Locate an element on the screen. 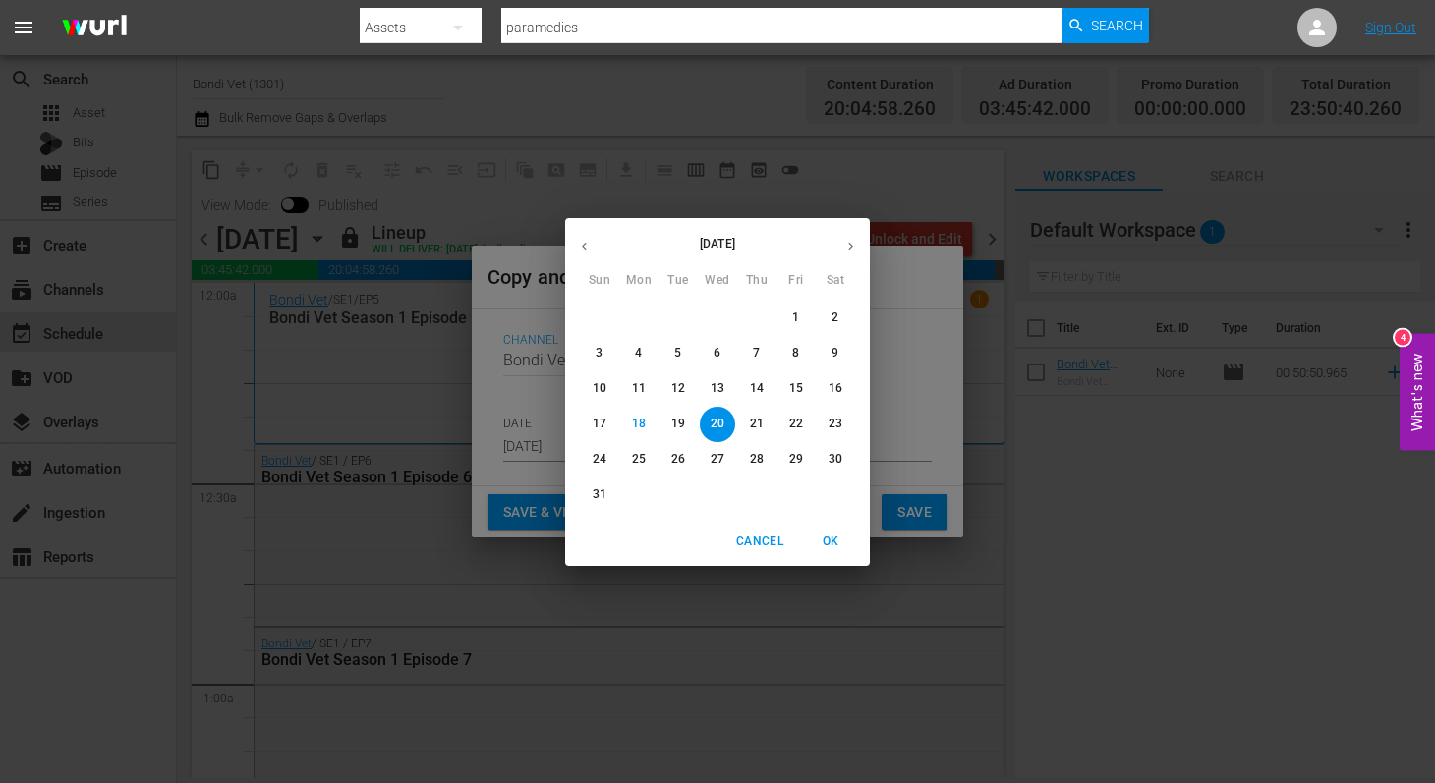 This screenshot has width=1435, height=783. span: OK is located at coordinates (831, 542).